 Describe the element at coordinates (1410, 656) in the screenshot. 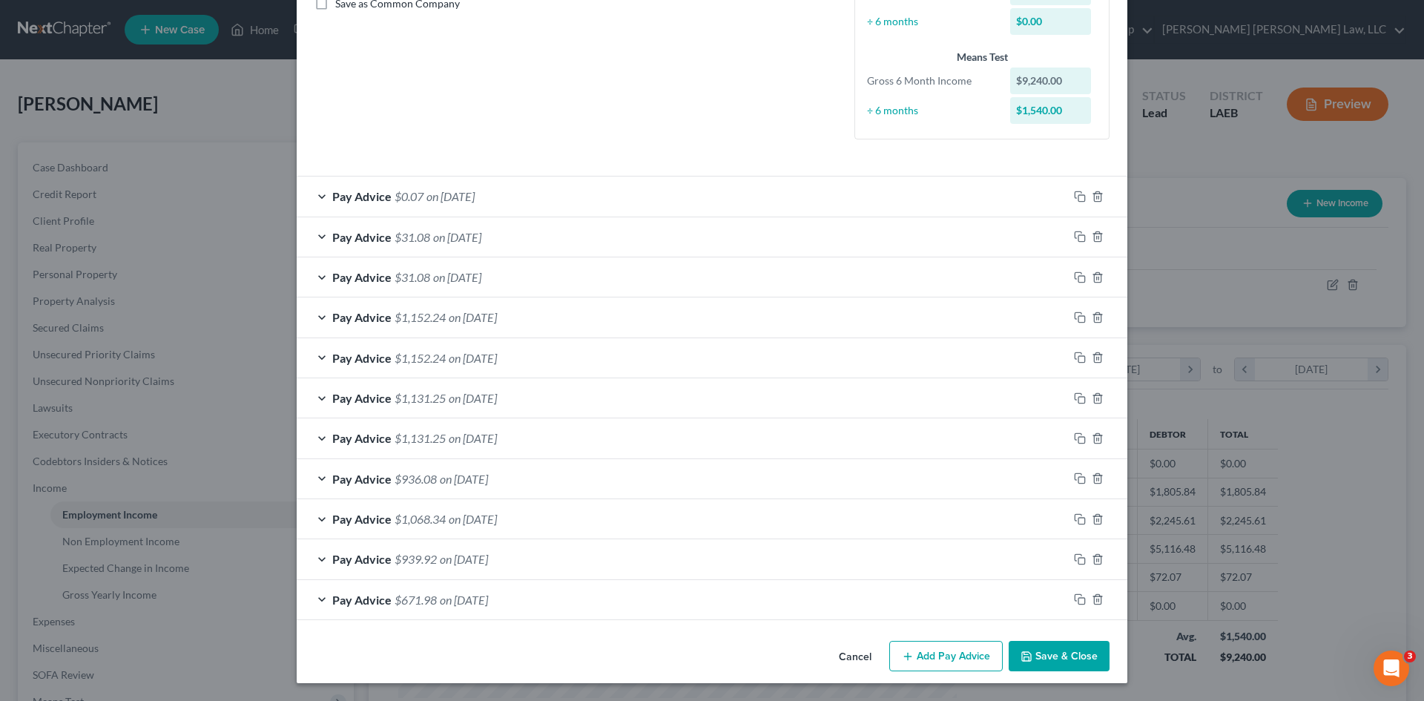

I see `span: 3` at that location.